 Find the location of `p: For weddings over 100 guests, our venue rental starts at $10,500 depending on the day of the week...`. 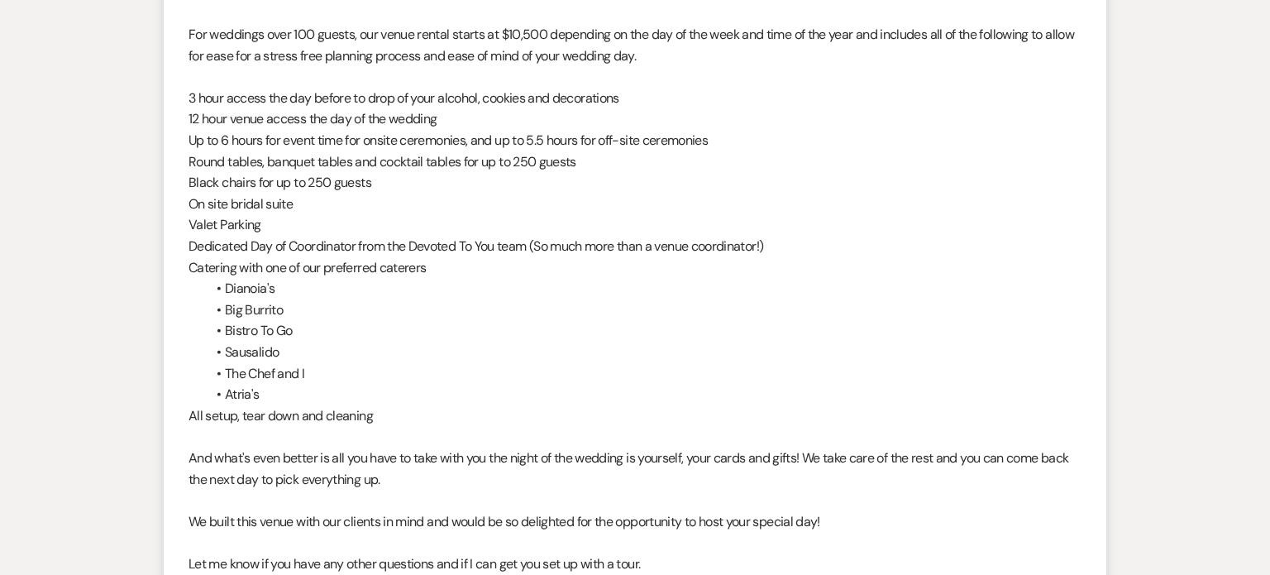

p: For weddings over 100 guests, our venue rental starts at $10,500 depending on the day of the week... is located at coordinates (635, 45).